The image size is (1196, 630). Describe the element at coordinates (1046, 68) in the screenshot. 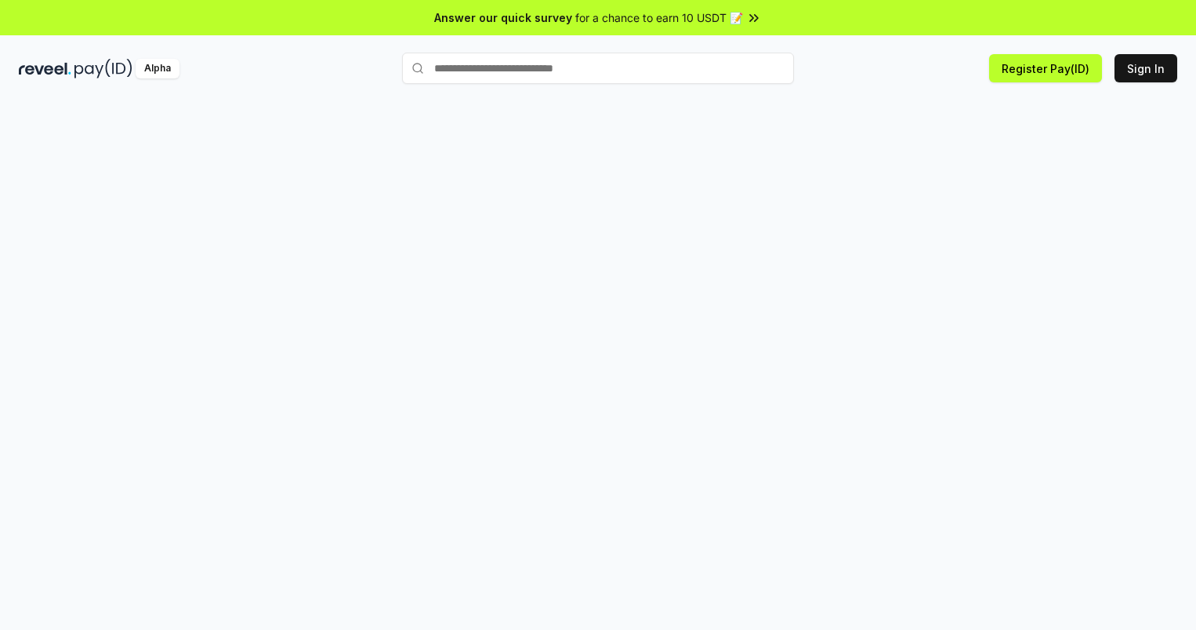

I see `button: Register Pay(ID)` at that location.